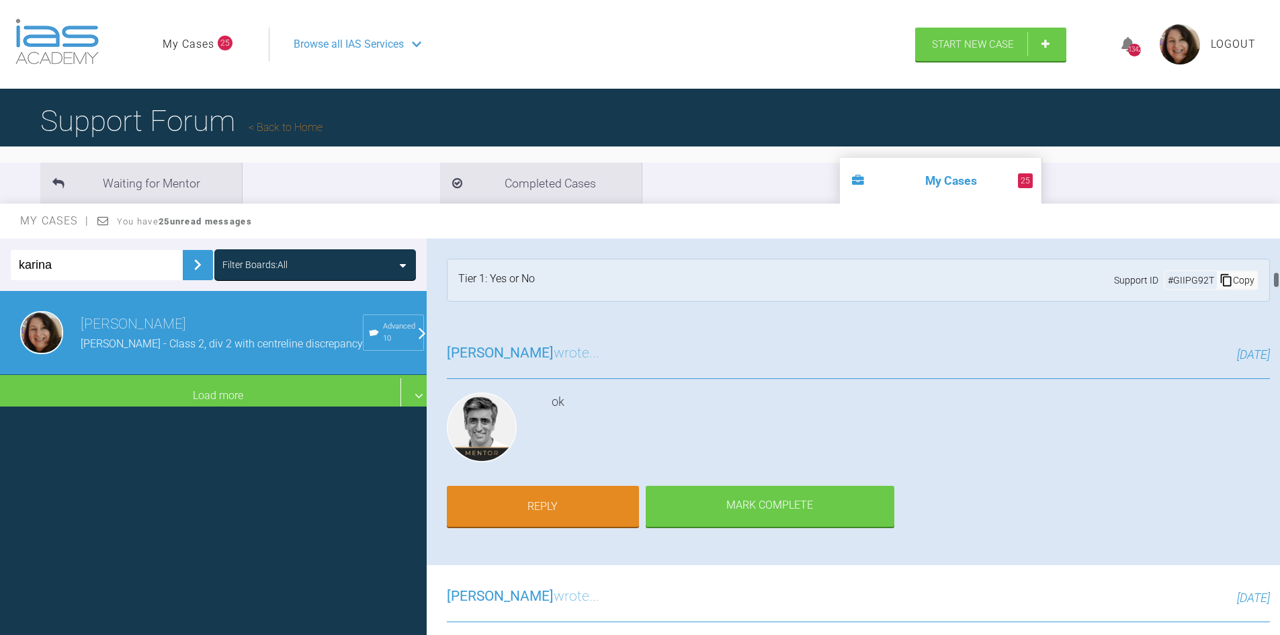  What do you see at coordinates (255, 265) in the screenshot?
I see `div: Filter Boards: All` at bounding box center [255, 265].